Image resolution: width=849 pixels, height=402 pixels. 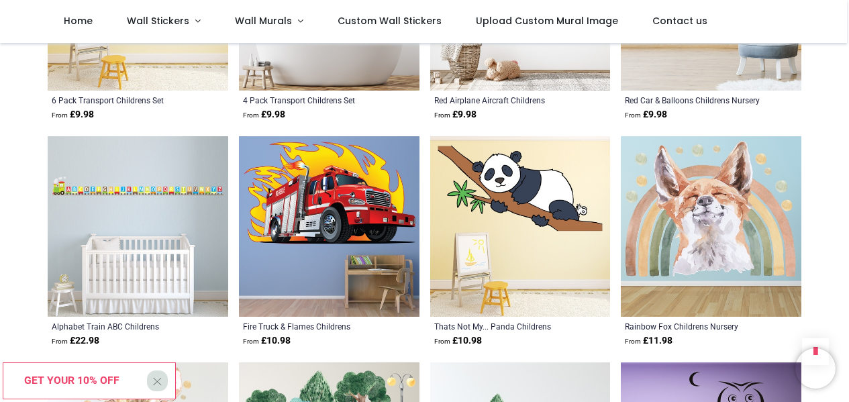 I want to click on div: Thats Not My... Panda Childrens, so click(x=502, y=326).